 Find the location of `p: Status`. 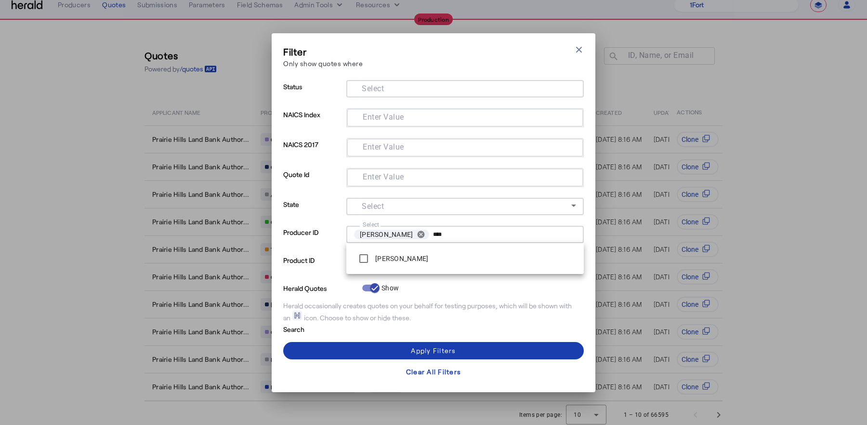

p: Status is located at coordinates (313, 94).